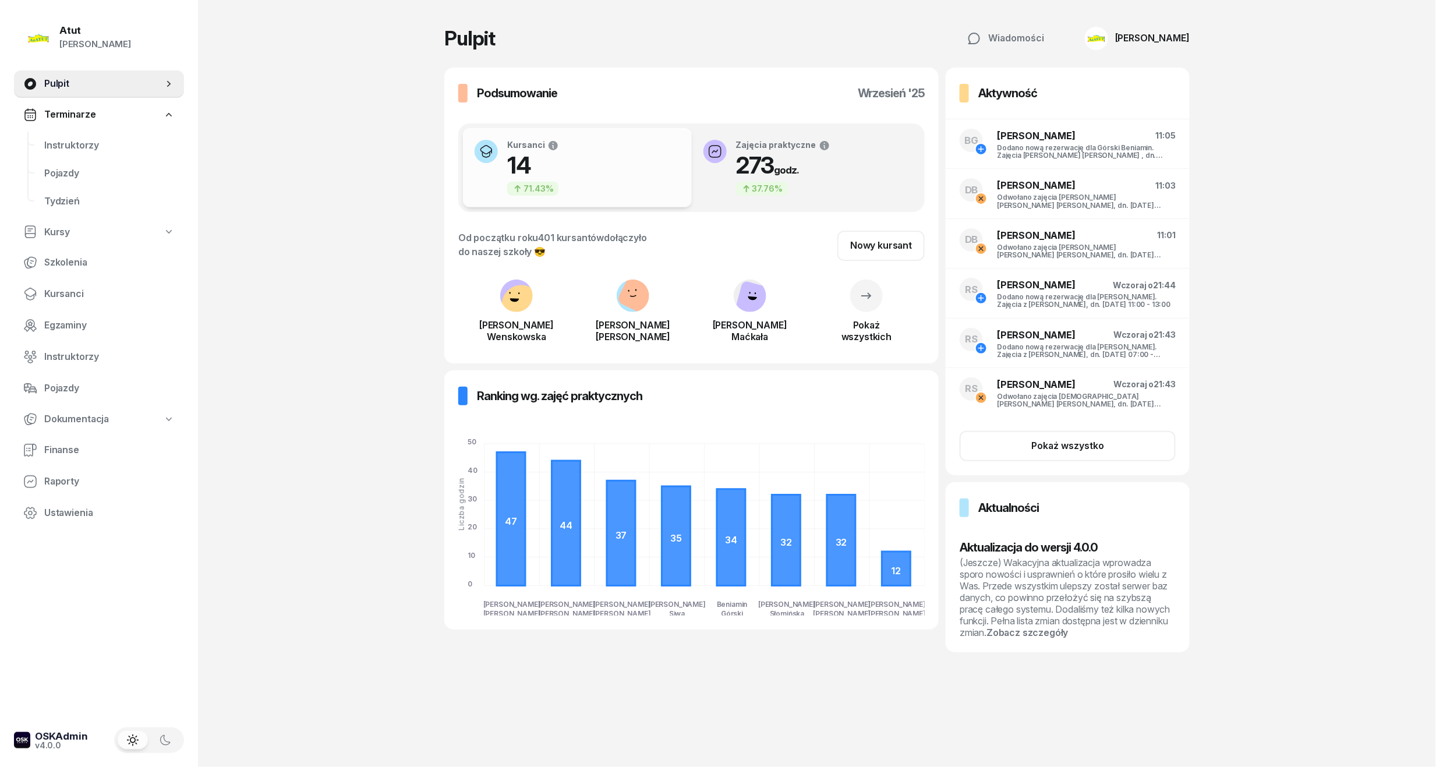 This screenshot has height=767, width=1436. I want to click on span: Pulpit, so click(104, 84).